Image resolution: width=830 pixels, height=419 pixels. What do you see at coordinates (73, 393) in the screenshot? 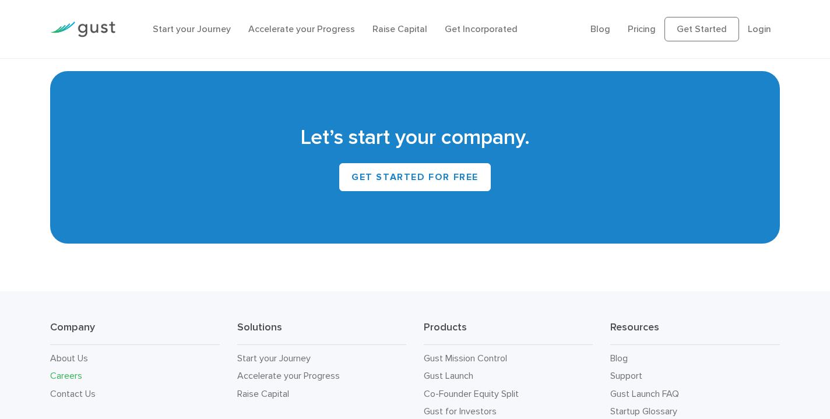
I see `a: Contact Us` at bounding box center [73, 393].